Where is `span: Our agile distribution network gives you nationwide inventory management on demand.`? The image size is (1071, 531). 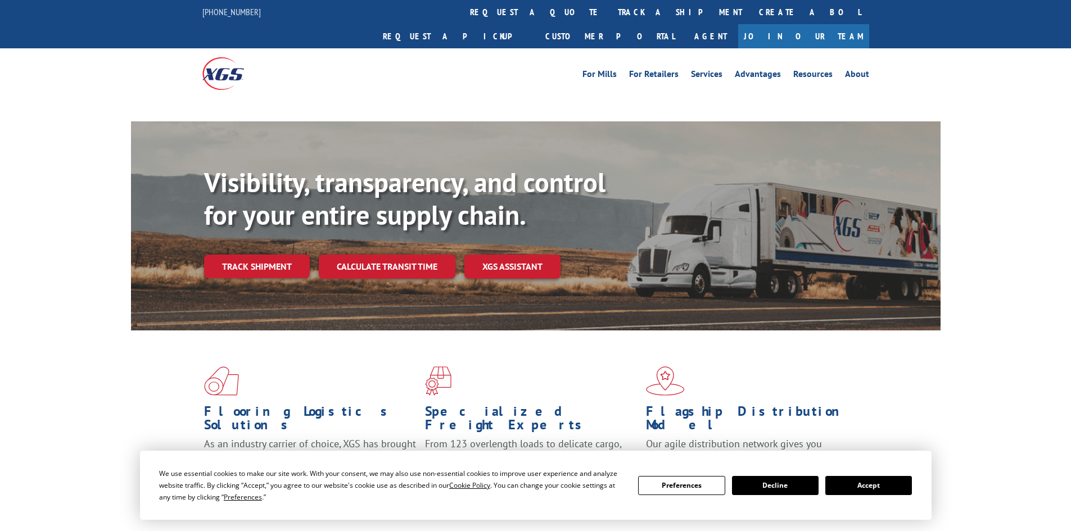
span: Our agile distribution network gives you nationwide inventory management on demand. is located at coordinates (749, 450).